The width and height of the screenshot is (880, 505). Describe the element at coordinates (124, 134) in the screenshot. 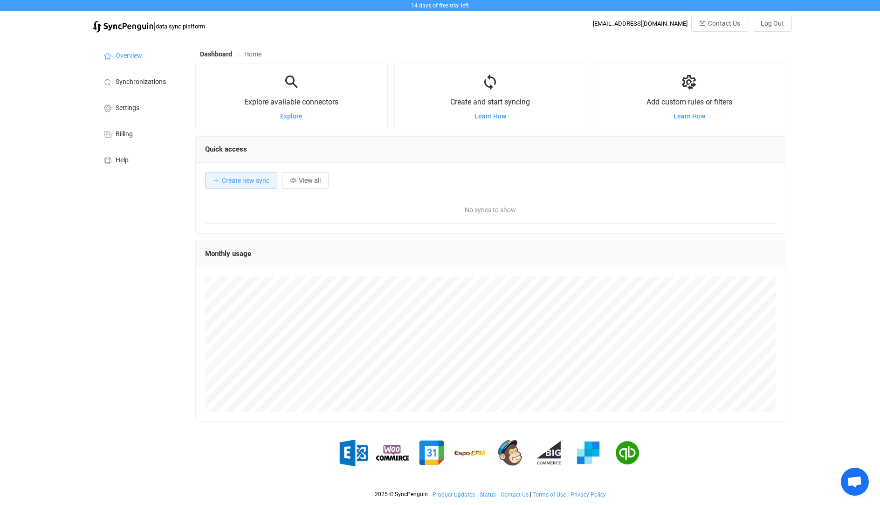

I see `span: Billing` at that location.